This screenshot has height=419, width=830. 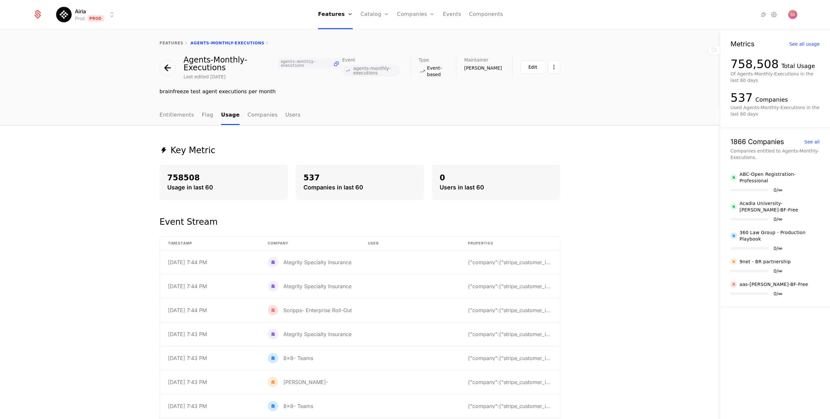 I want to click on a: Users, so click(x=293, y=115).